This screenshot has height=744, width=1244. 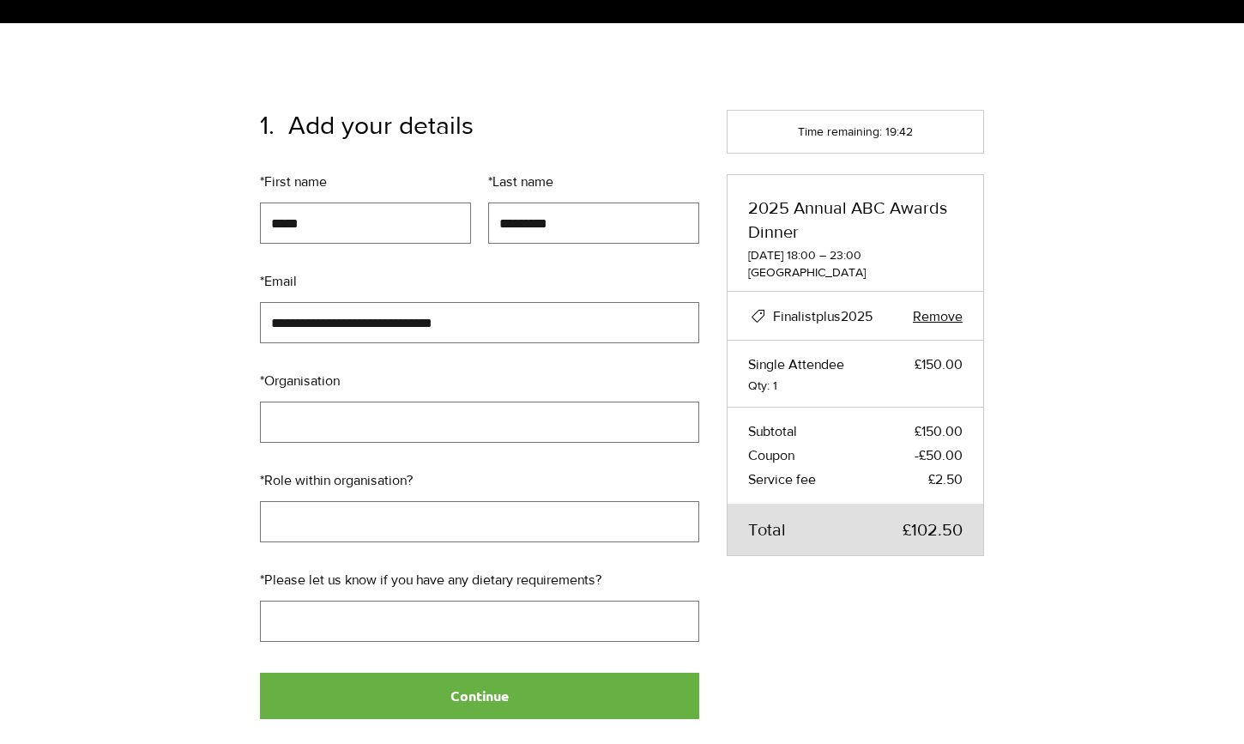 What do you see at coordinates (945, 480) in the screenshot?
I see `span: £2.50` at bounding box center [945, 480].